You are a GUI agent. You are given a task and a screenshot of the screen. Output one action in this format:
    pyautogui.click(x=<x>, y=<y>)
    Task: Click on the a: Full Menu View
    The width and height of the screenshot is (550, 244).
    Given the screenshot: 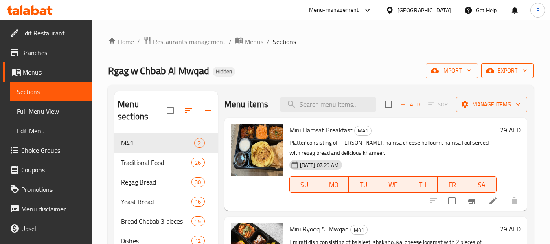 What is the action you would take?
    pyautogui.click(x=51, y=111)
    